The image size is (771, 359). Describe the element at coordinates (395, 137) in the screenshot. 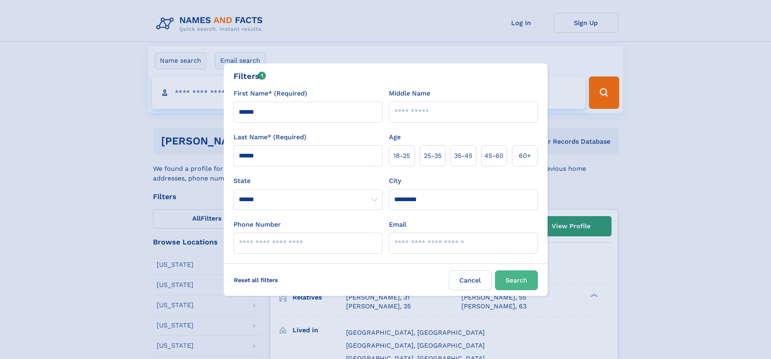

I see `label: Age` at that location.